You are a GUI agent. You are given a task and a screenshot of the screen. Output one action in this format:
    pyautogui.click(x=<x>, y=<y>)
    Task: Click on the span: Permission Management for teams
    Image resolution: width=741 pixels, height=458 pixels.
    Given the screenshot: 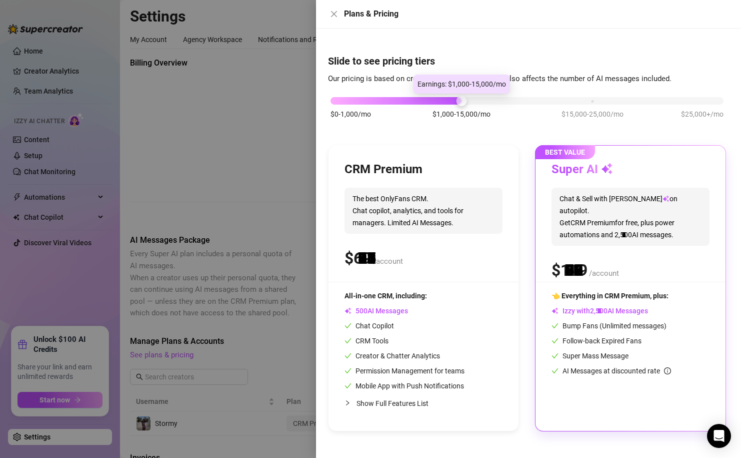 What is the action you would take?
    pyautogui.click(x=405, y=371)
    